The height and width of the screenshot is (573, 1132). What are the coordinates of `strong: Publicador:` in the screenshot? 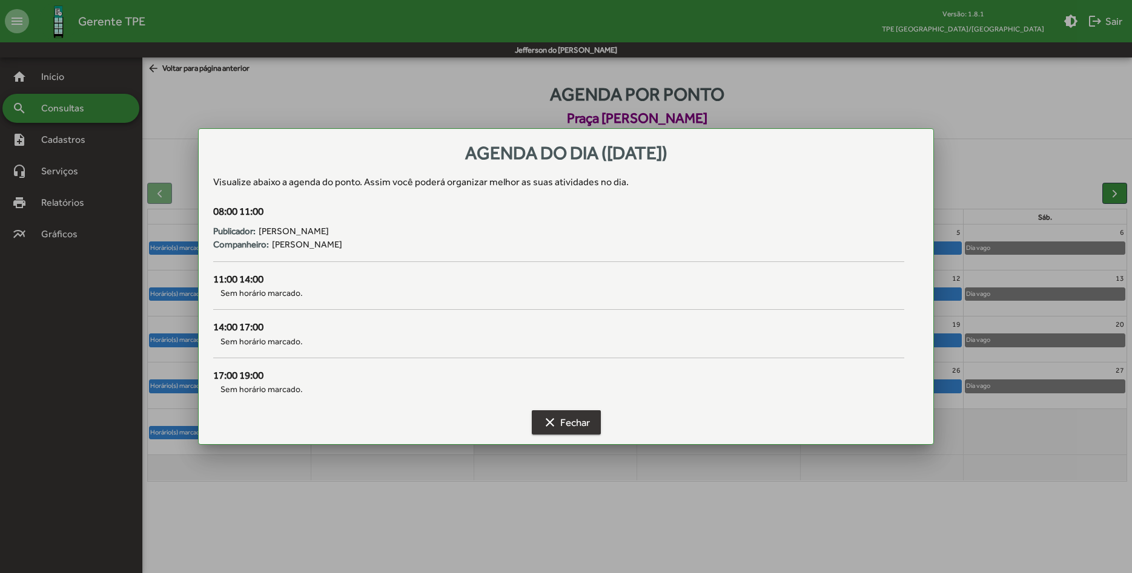 It's located at (234, 231).